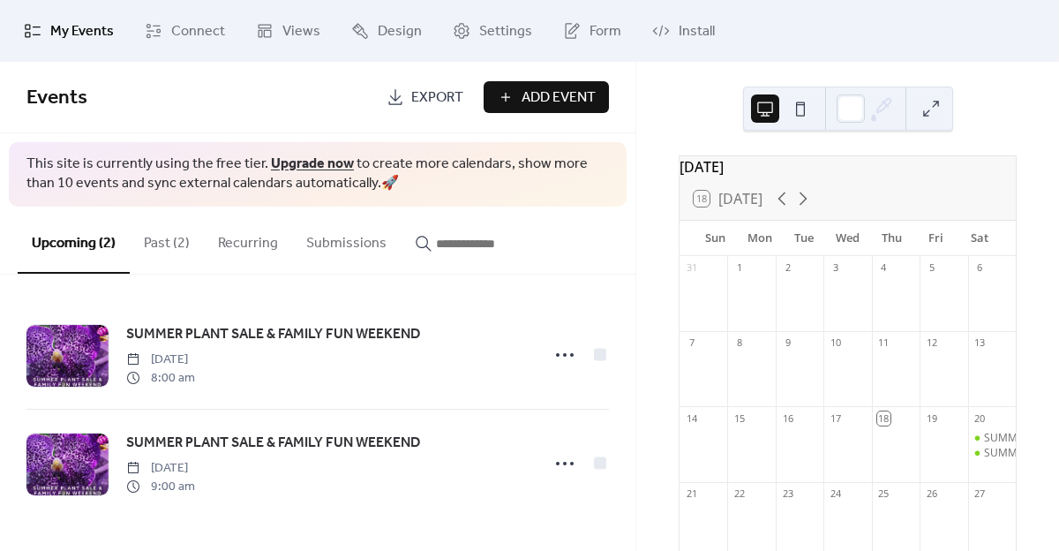 This screenshot has width=1059, height=551. I want to click on a: Form, so click(592, 31).